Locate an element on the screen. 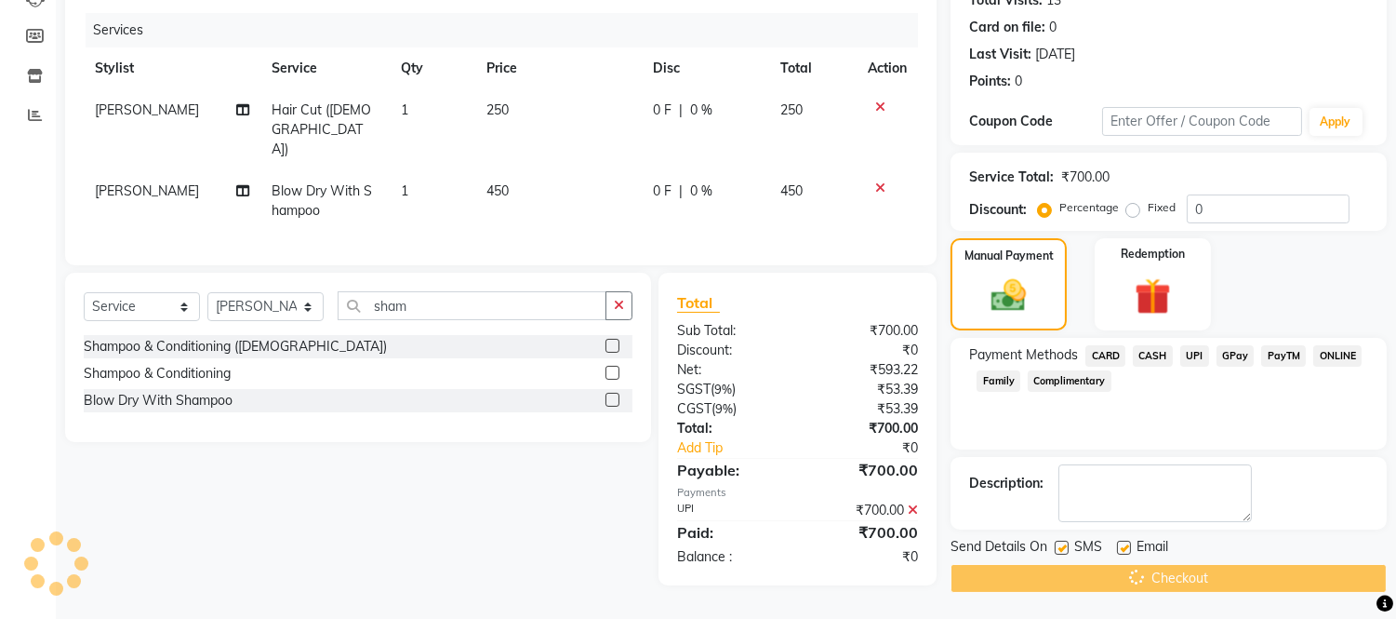 Image resolution: width=1396 pixels, height=619 pixels. span: Send Details On is located at coordinates (999, 548).